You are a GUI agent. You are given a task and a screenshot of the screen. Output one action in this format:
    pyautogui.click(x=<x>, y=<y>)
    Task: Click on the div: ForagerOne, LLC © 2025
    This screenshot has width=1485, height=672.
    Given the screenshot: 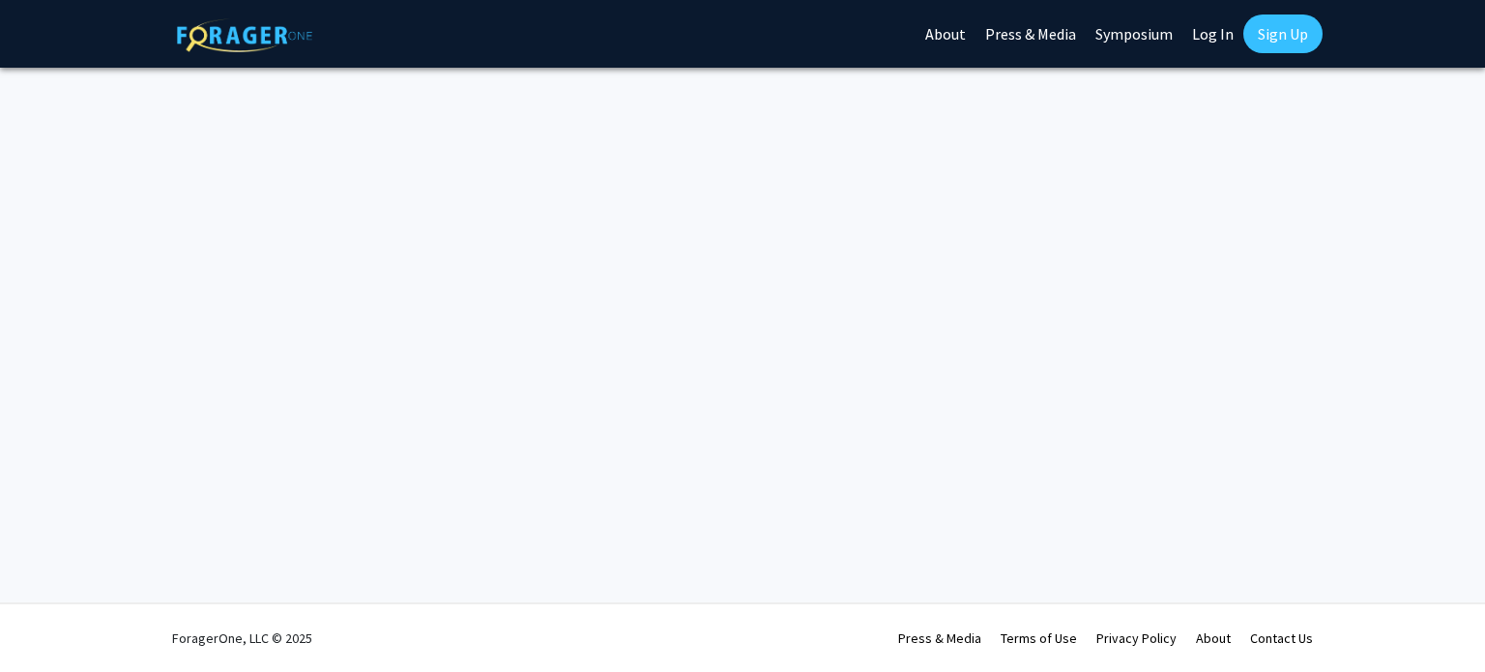 What is the action you would take?
    pyautogui.click(x=242, y=638)
    